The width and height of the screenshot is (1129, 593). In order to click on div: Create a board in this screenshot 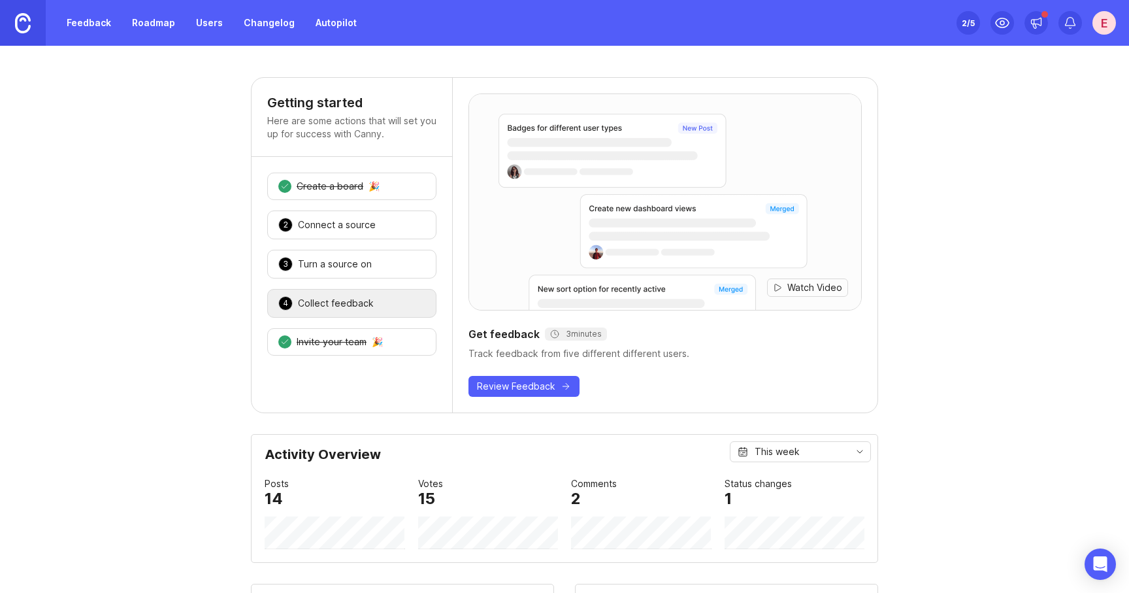, I will do `click(330, 186)`.